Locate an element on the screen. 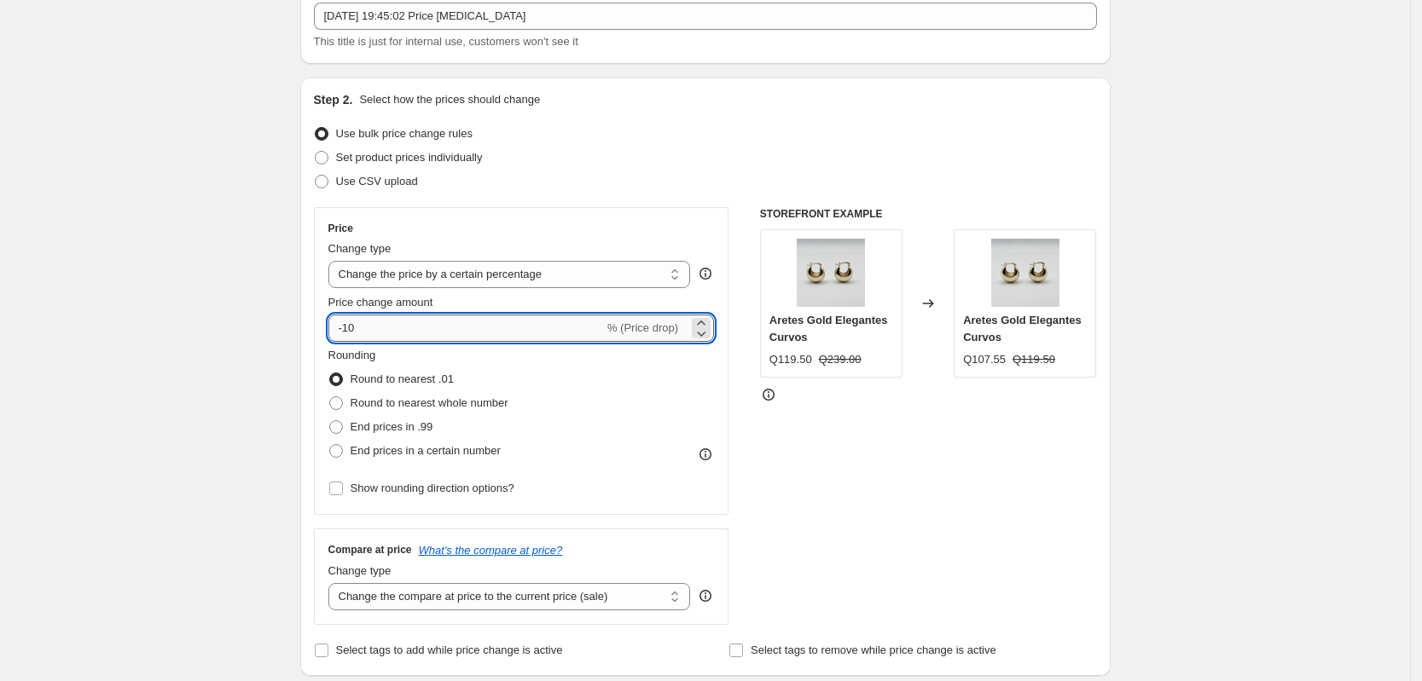  span: Use bulk price change rules is located at coordinates (404, 133).